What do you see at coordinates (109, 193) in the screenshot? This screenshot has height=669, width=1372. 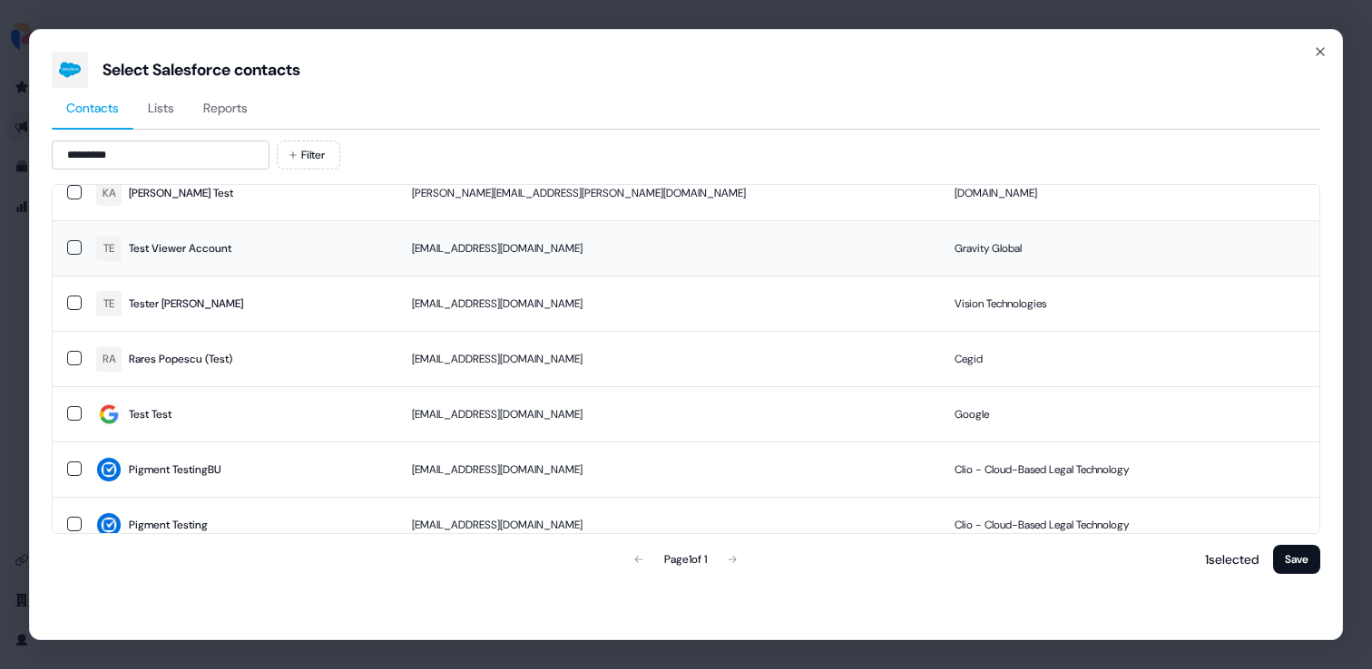 I see `div: KA` at bounding box center [109, 193].